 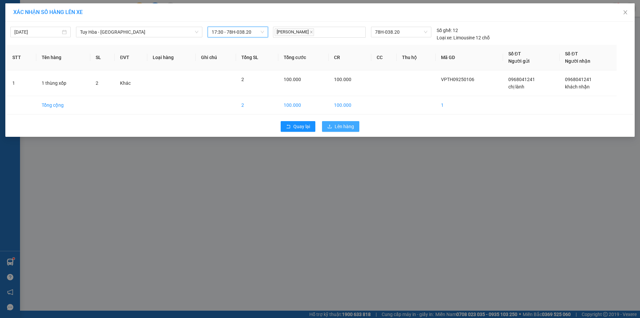 What do you see at coordinates (257, 105) in the screenshot?
I see `td: 2` at bounding box center [257, 105].